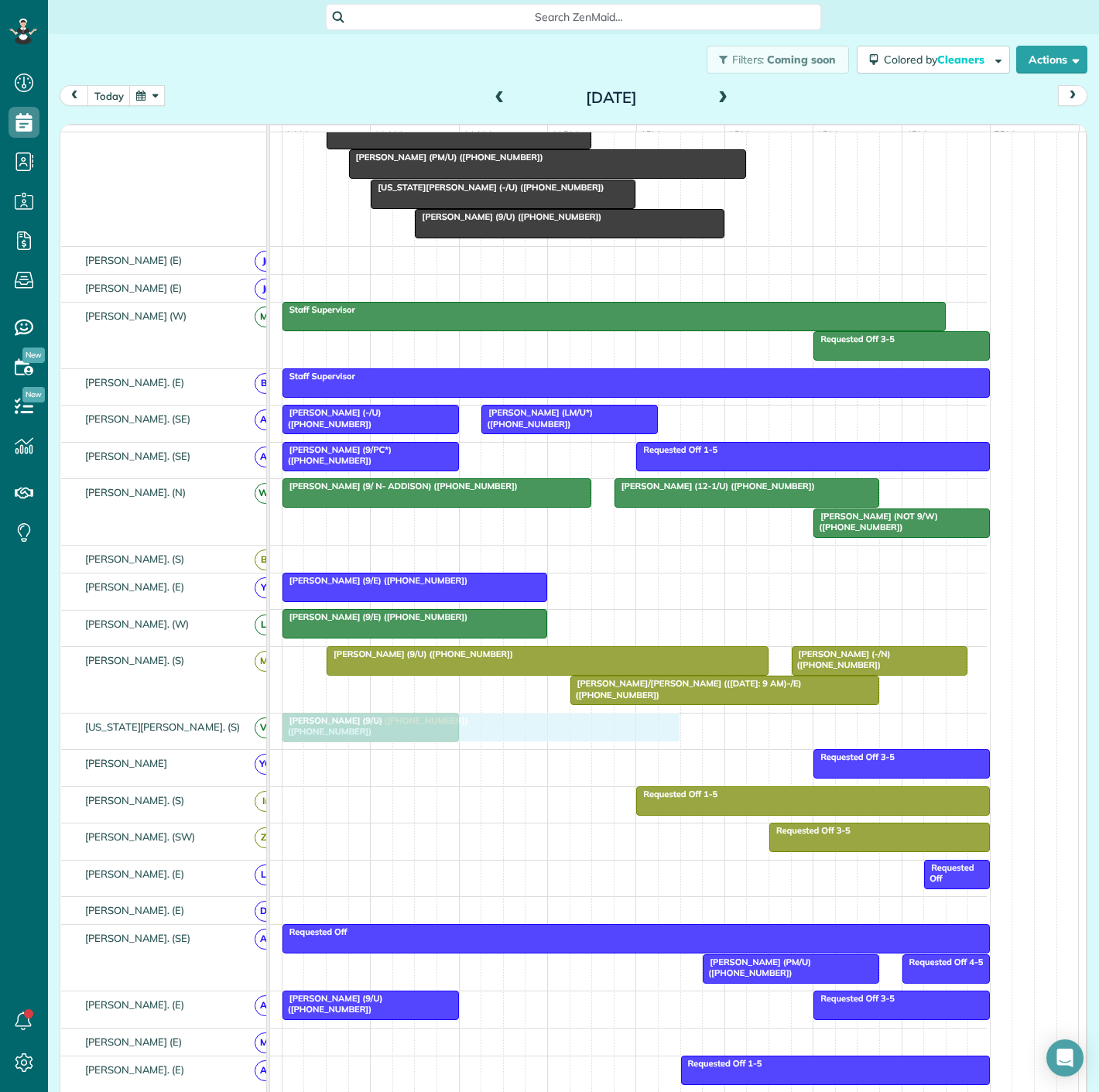 The width and height of the screenshot is (1099, 1092). I want to click on span: Cleaners, so click(963, 60).